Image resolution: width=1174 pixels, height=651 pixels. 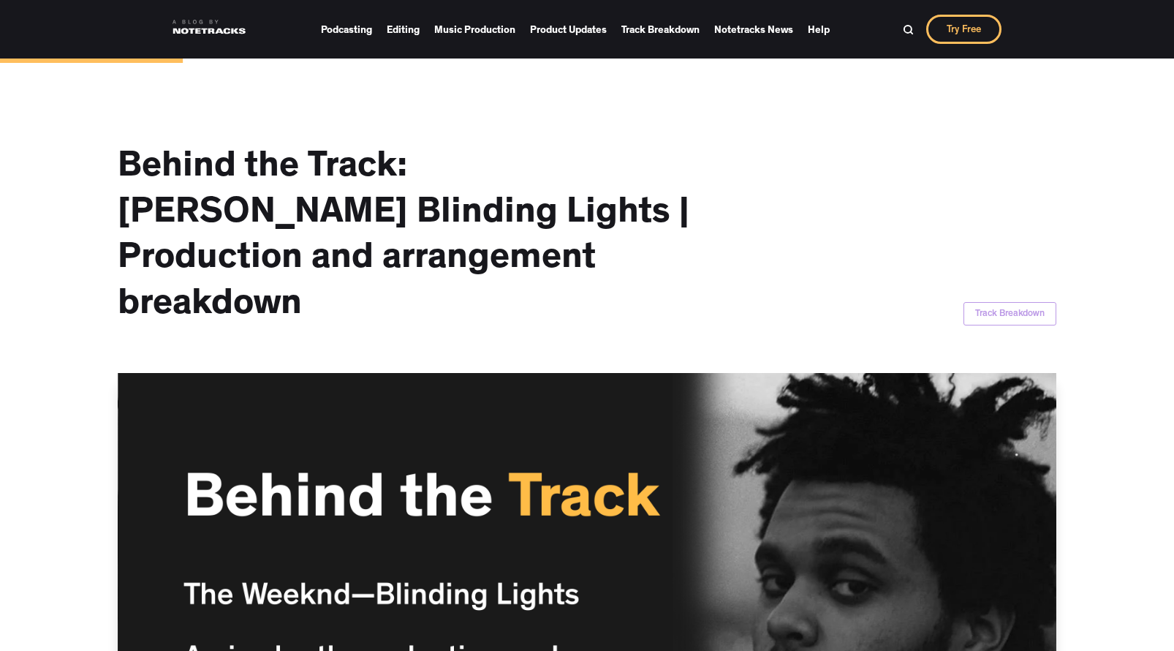 I want to click on div: Track Breakdown, so click(x=1009, y=314).